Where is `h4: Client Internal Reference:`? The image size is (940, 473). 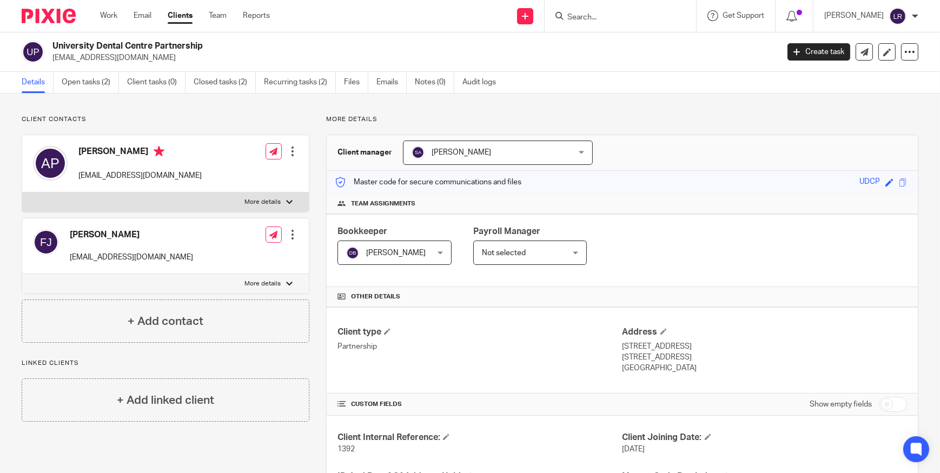
h4: Client Internal Reference: is located at coordinates (480, 437).